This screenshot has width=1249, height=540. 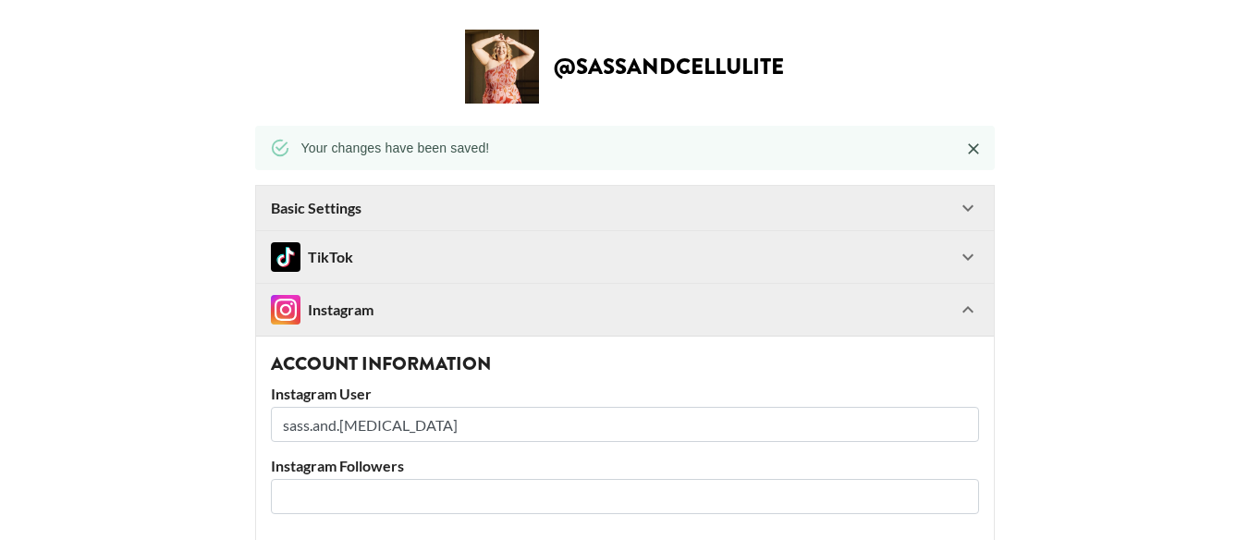 I want to click on h3: Account Information, so click(x=625, y=364).